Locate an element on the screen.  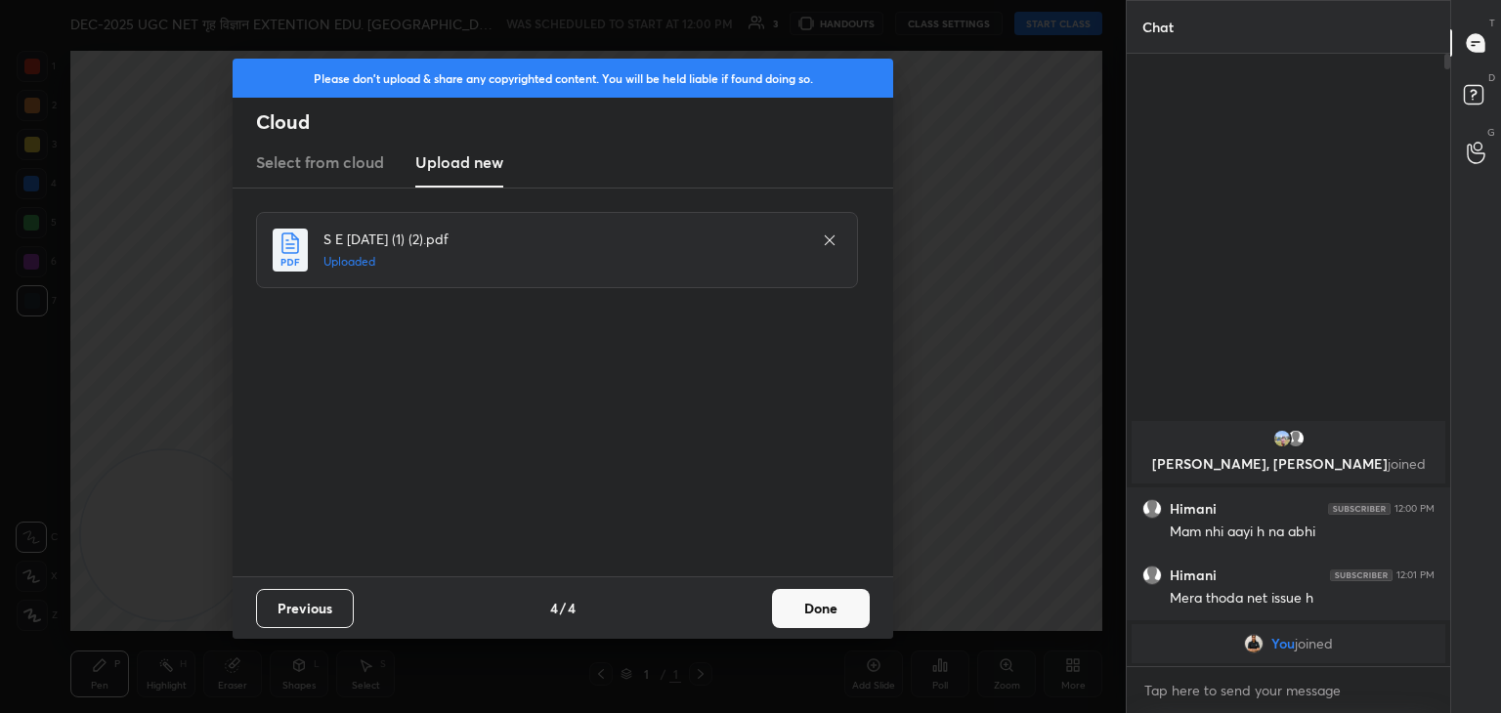
div: 12:01 PM is located at coordinates (1415, 575).